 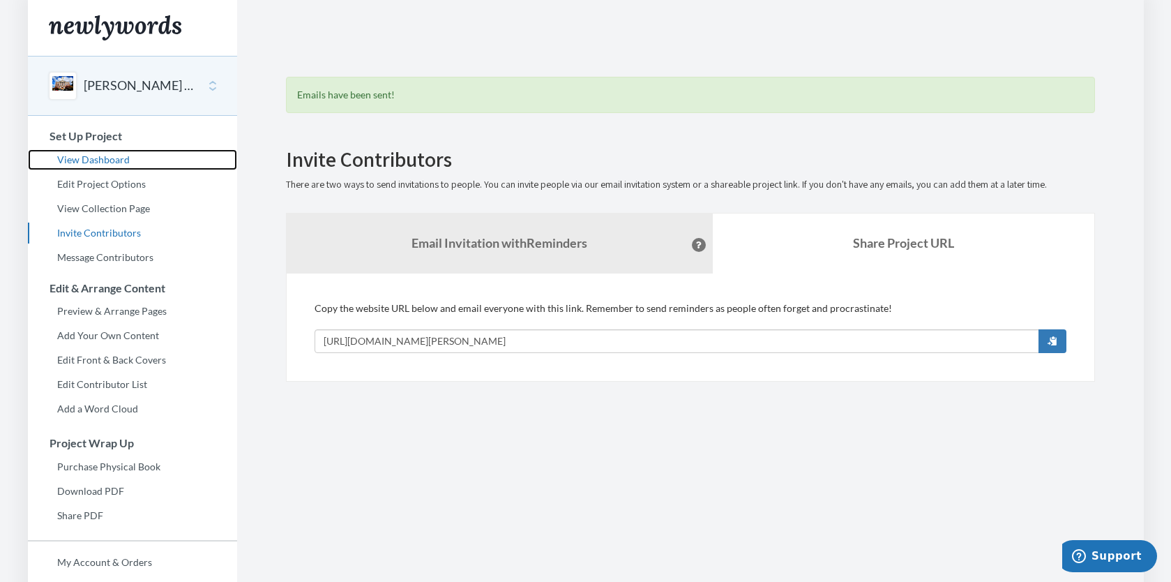 I want to click on h2: Invite Contributors, so click(x=691, y=159).